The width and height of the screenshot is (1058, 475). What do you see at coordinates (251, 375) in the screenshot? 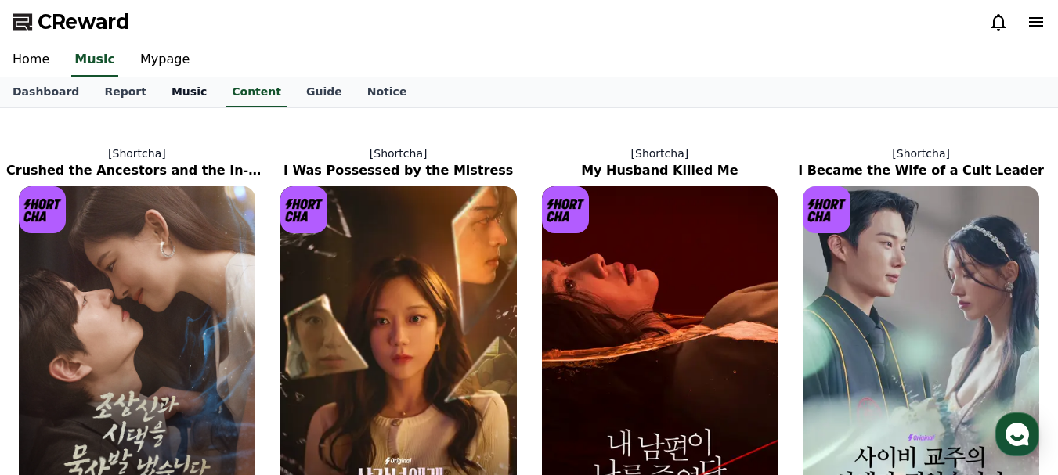
I see `span: Settings` at bounding box center [251, 375].